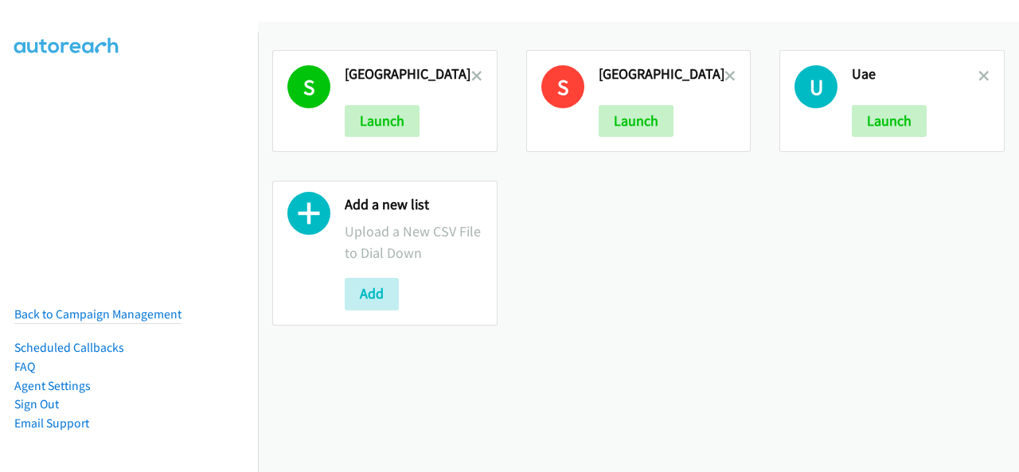  What do you see at coordinates (816, 87) in the screenshot?
I see `h1: U` at bounding box center [816, 87].